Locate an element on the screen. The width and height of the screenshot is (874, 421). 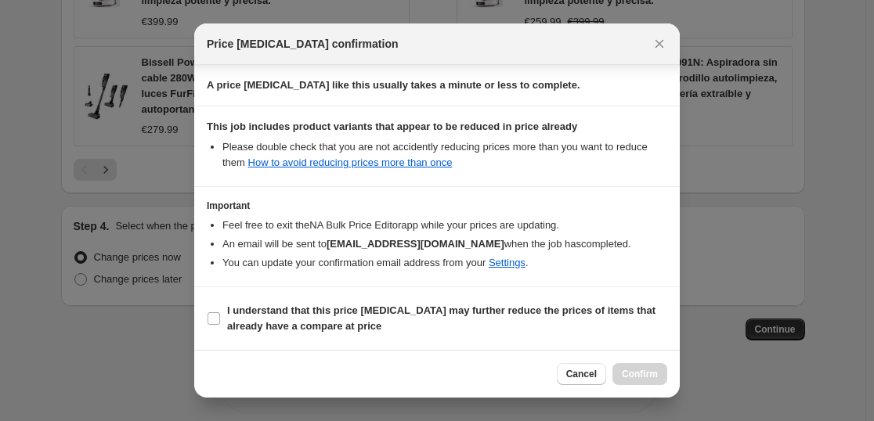
button: Cancel is located at coordinates (581, 374).